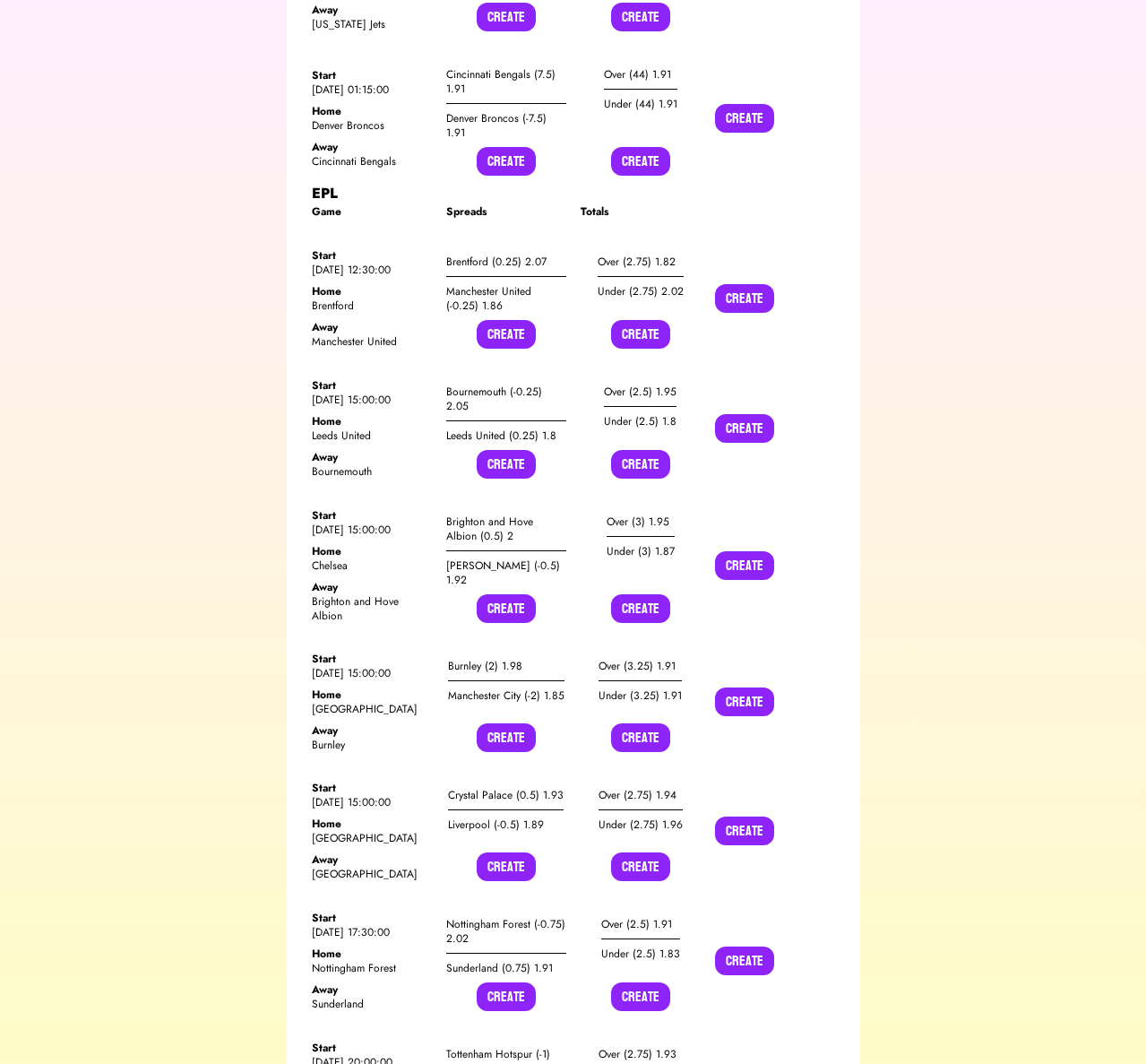 The image size is (1146, 1064). What do you see at coordinates (371, 342) in the screenshot?
I see `div: Manchester United` at bounding box center [371, 342].